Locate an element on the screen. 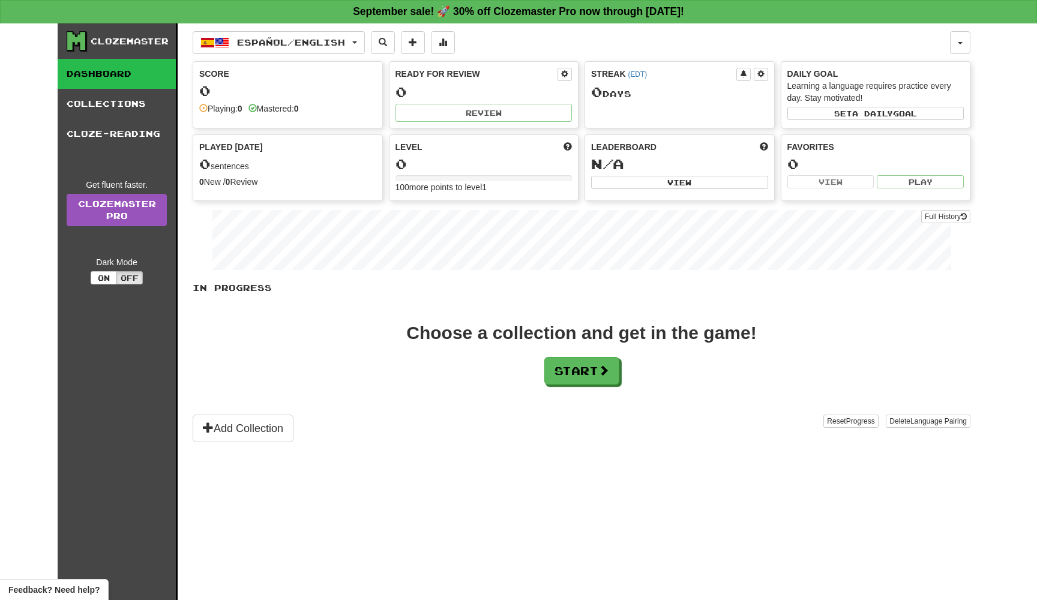  a: Cloze-Reading is located at coordinates (116, 134).